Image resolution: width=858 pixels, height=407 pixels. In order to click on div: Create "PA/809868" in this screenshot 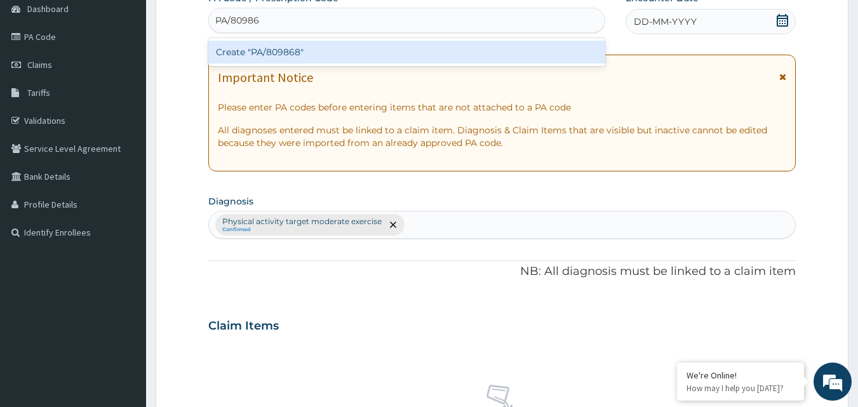, I will do `click(407, 52)`.